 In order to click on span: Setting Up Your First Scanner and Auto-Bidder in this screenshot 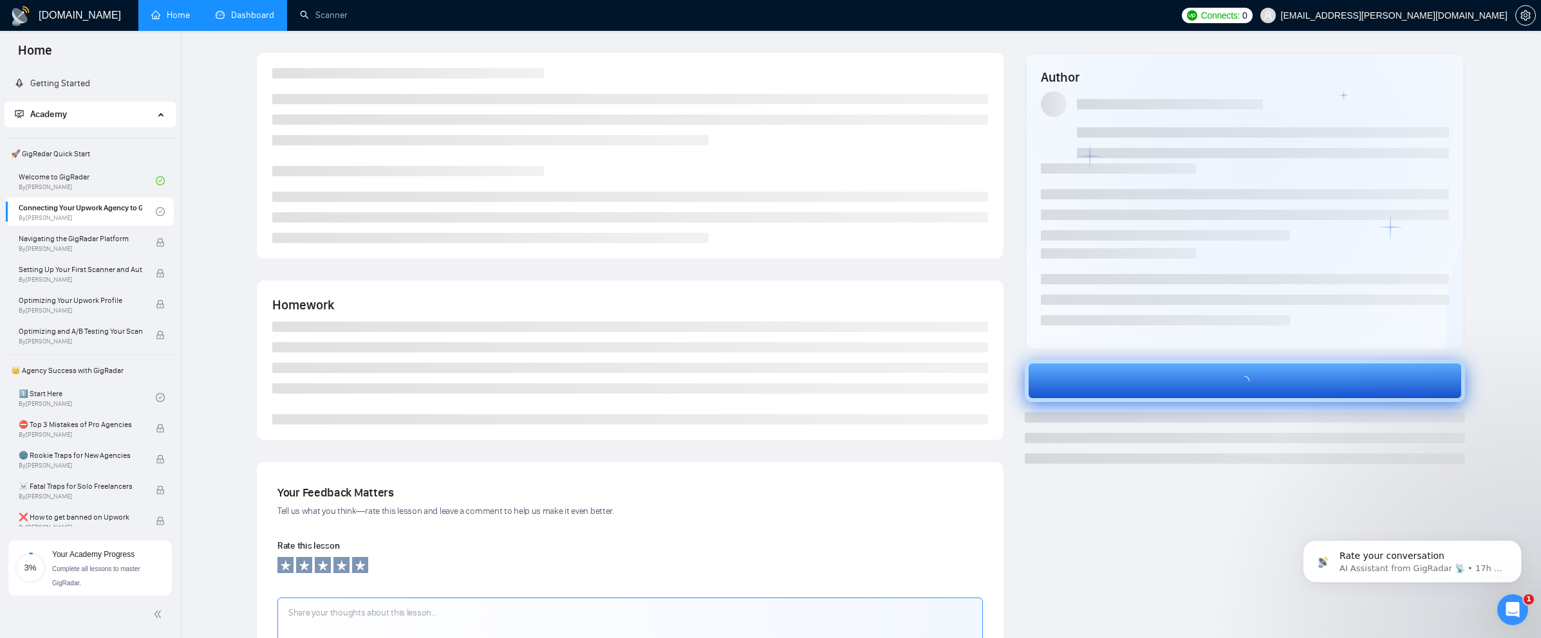, I will do `click(80, 270)`.